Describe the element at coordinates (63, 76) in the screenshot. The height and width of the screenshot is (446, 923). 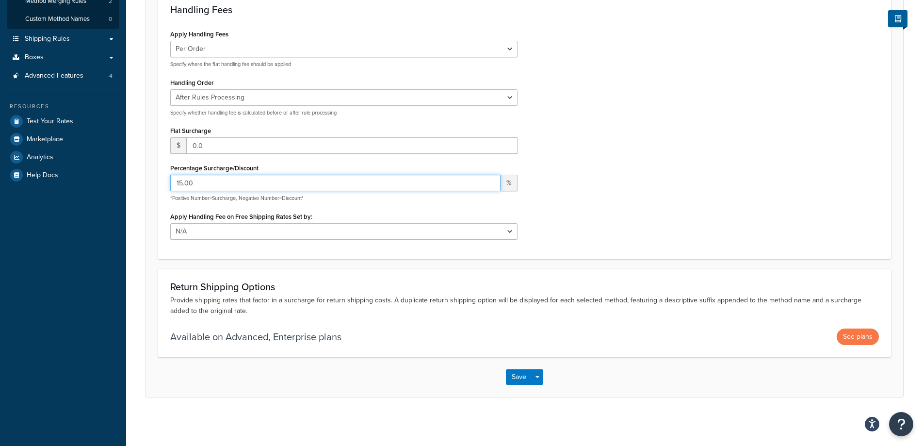
I see `li: Advanced Features` at that location.